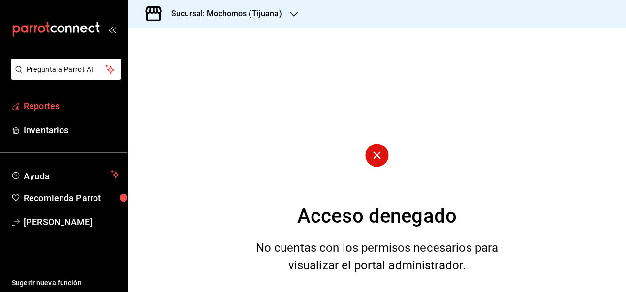 This screenshot has width=626, height=292. I want to click on span: Reportes, so click(71, 106).